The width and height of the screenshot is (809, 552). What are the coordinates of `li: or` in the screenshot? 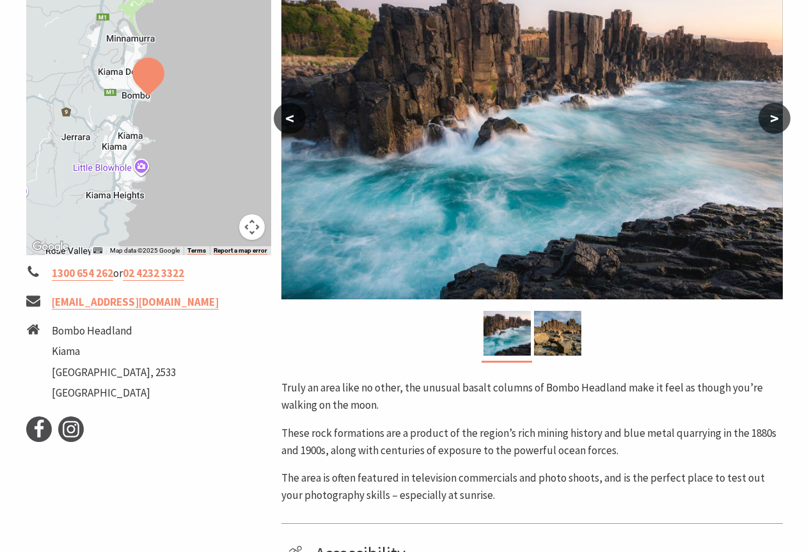 It's located at (149, 273).